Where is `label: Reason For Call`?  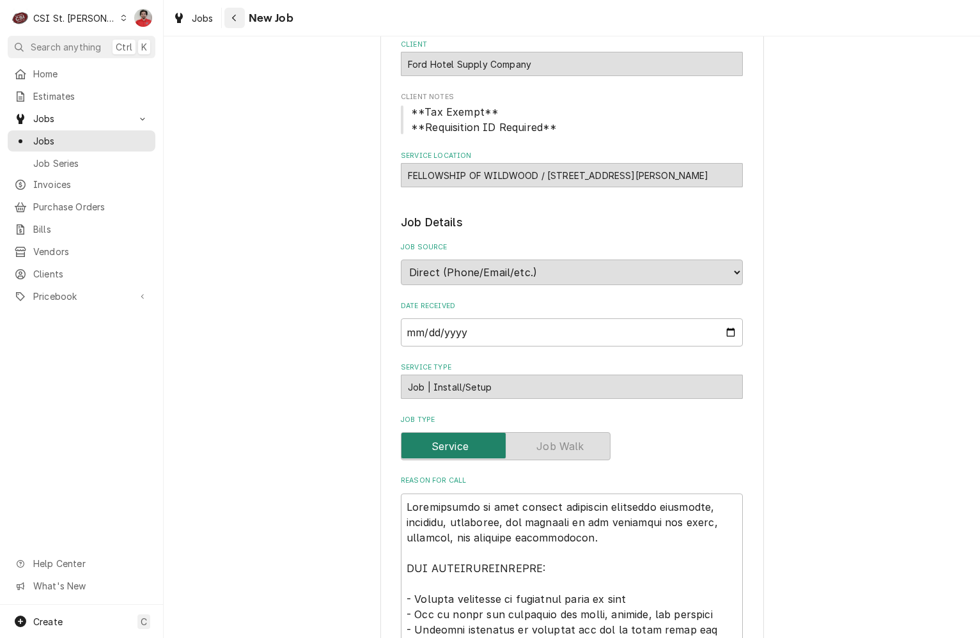
label: Reason For Call is located at coordinates (572, 481).